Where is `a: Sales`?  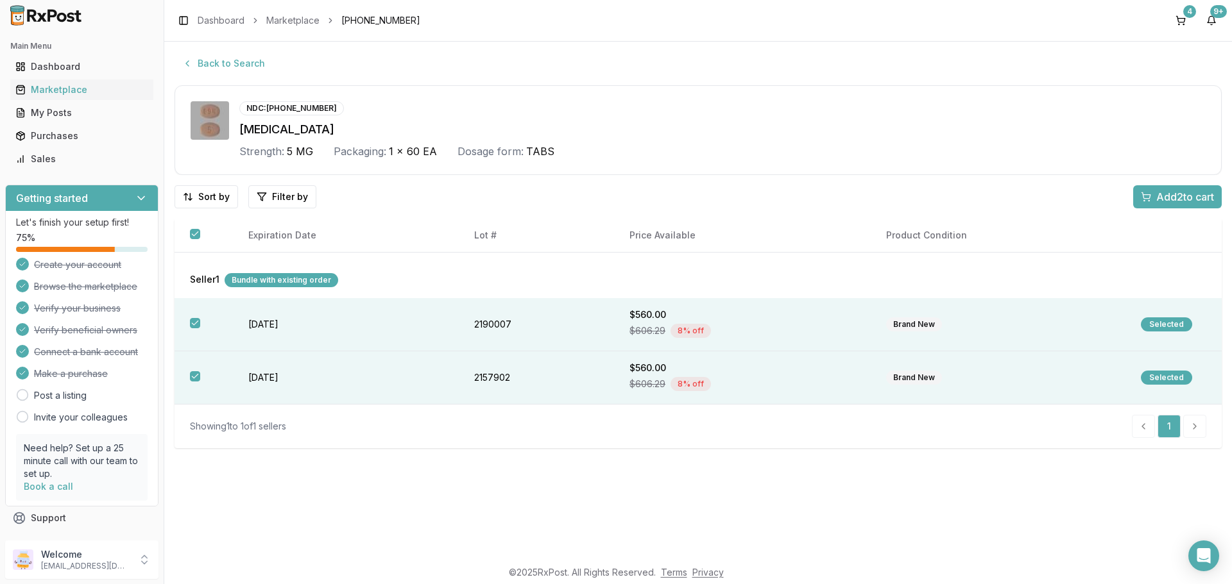
a: Sales is located at coordinates (81, 159).